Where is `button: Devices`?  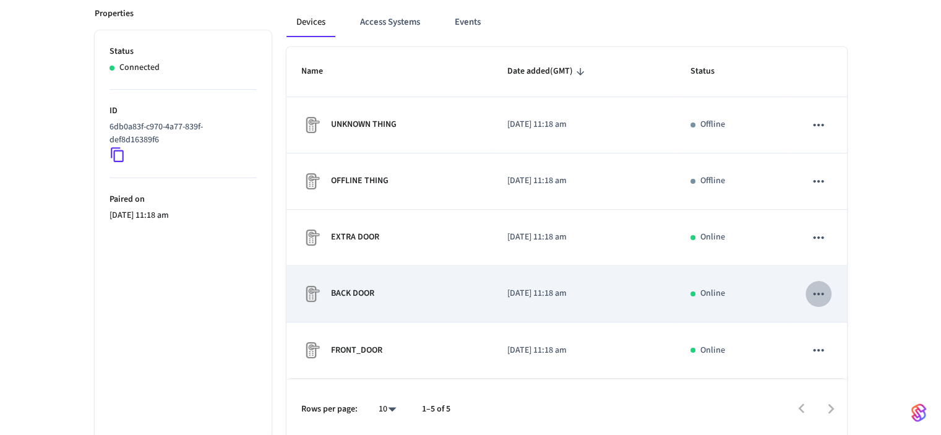 button: Devices is located at coordinates (310, 22).